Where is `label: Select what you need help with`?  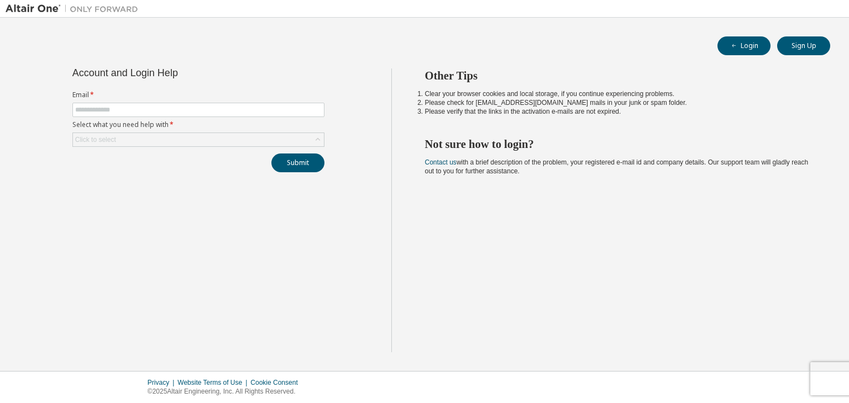 label: Select what you need help with is located at coordinates (198, 125).